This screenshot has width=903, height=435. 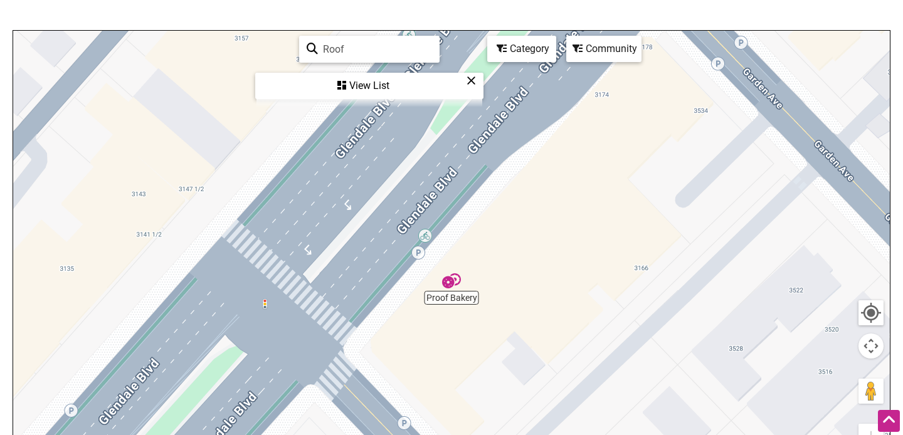 I want to click on input: Type to find and filter..., so click(x=375, y=49).